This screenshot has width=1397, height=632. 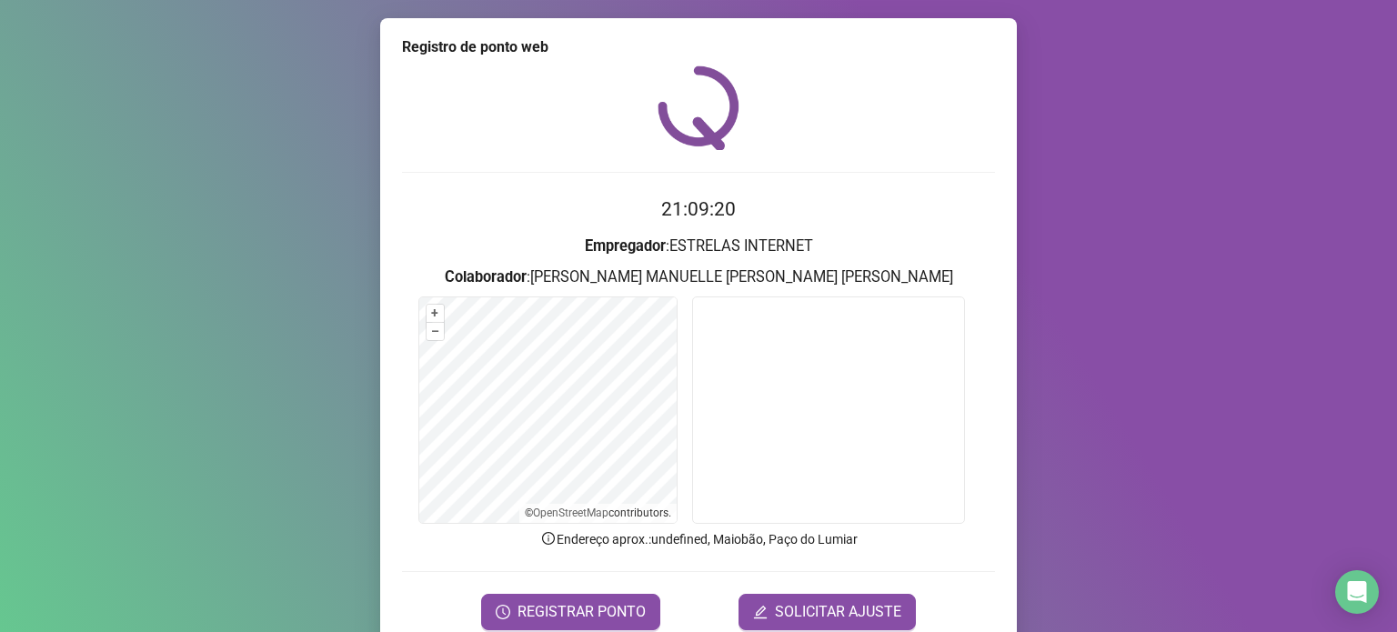 I want to click on time: 21:09:20, so click(x=699, y=209).